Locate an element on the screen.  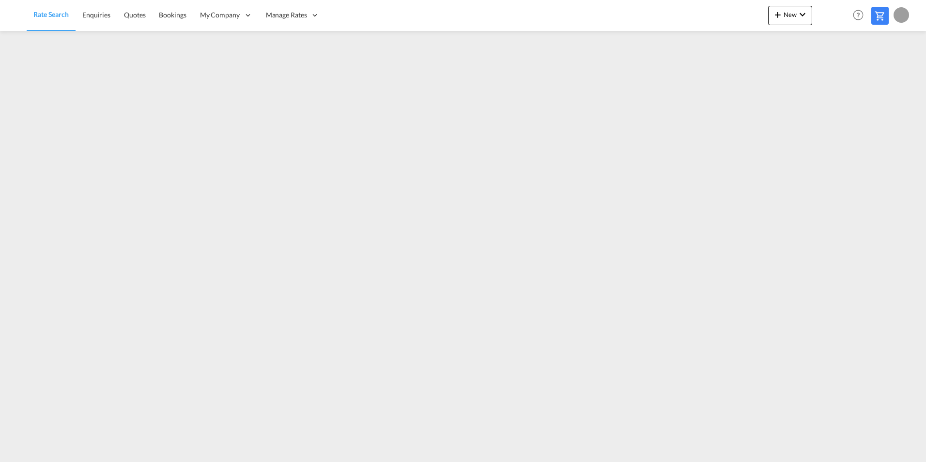
span: New is located at coordinates (790, 15).